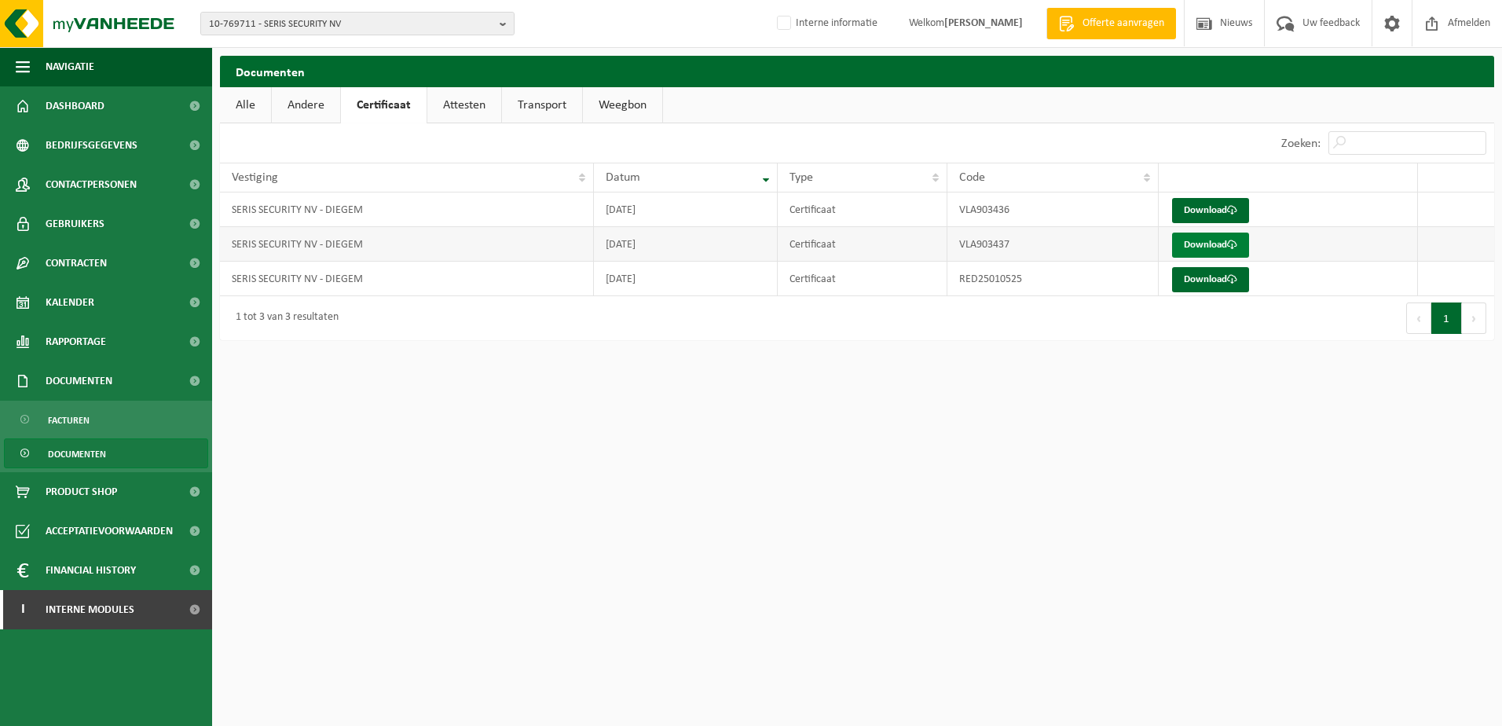  What do you see at coordinates (383, 105) in the screenshot?
I see `a: Certificaat` at bounding box center [383, 105].